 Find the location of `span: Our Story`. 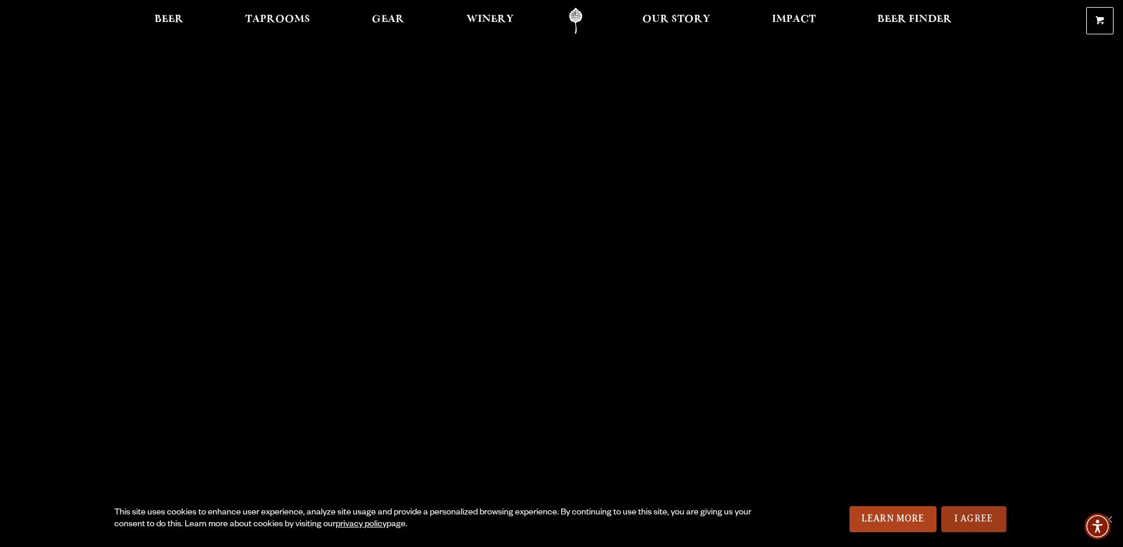

span: Our Story is located at coordinates (676, 20).